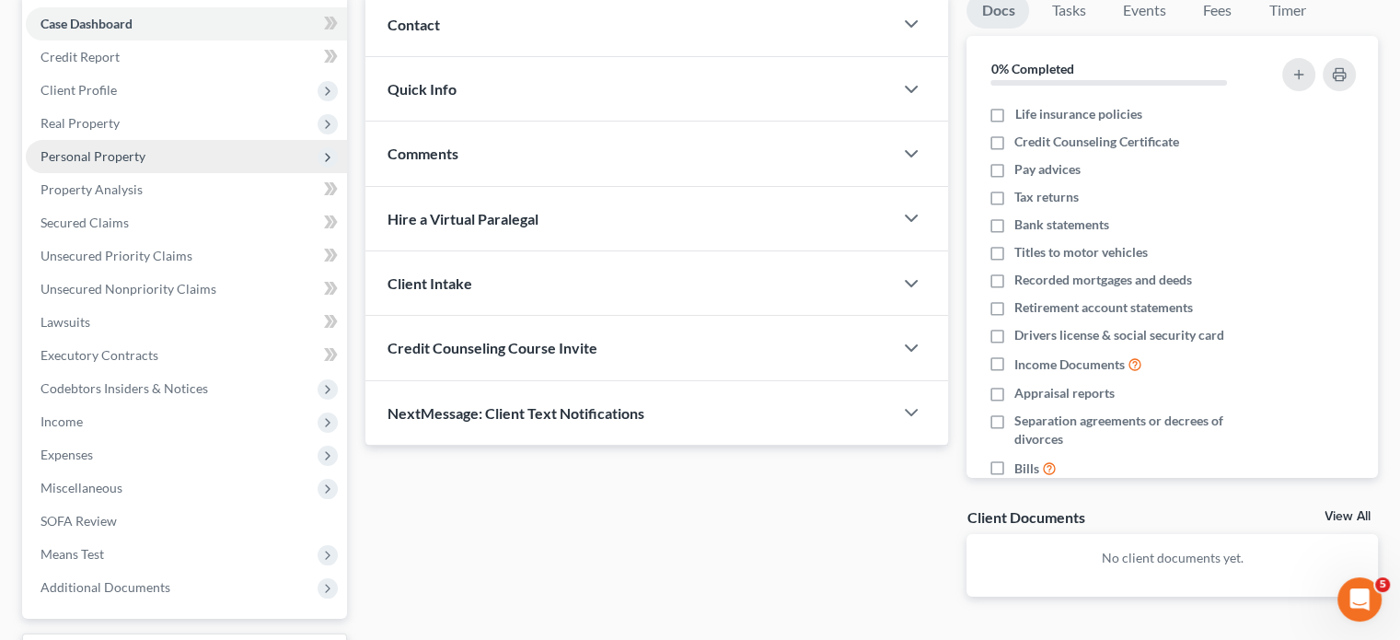  I want to click on span: Case Dashboard, so click(87, 23).